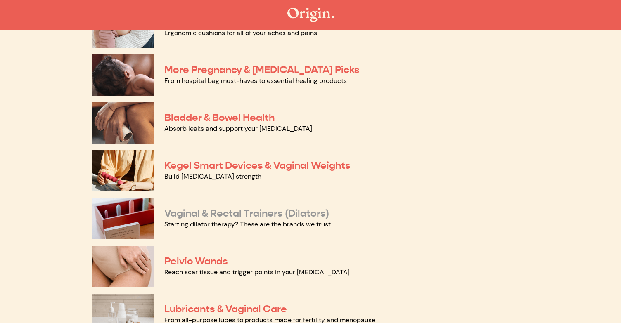 Image resolution: width=621 pixels, height=323 pixels. What do you see at coordinates (123, 171) in the screenshot?
I see `img: Kegel Smart Devices & Vaginal Weights` at bounding box center [123, 171].